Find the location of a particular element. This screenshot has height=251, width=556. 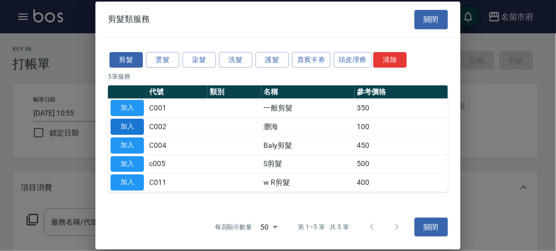

td: 100 is located at coordinates (401, 127).